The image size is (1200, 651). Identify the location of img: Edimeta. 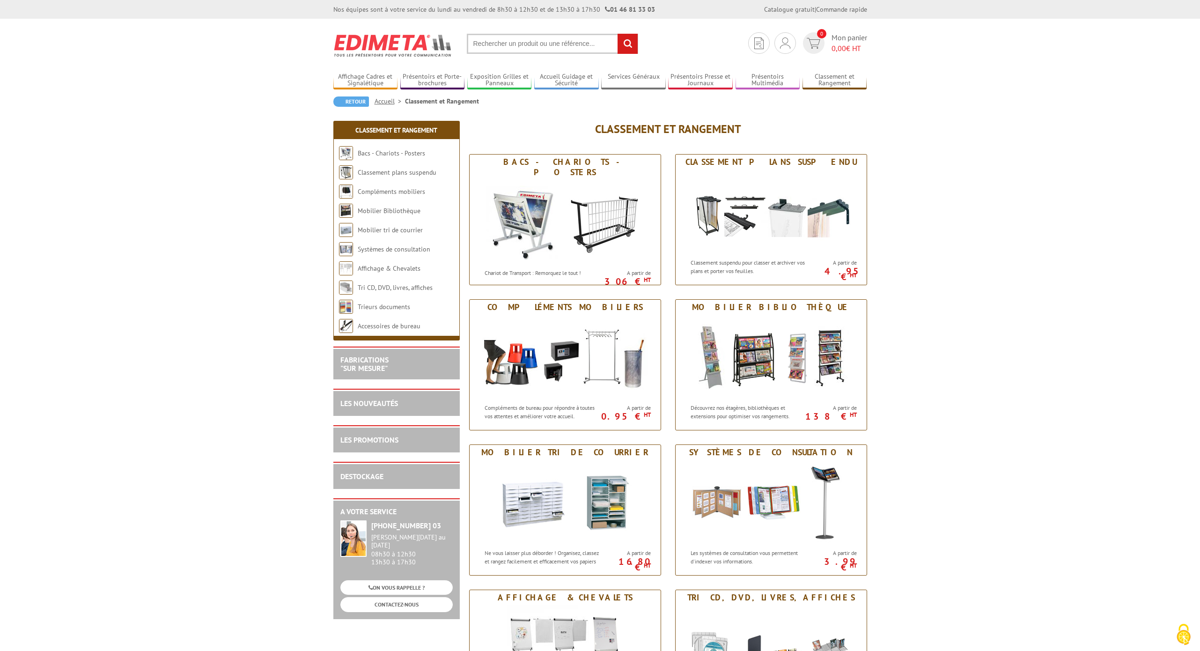
(393, 45).